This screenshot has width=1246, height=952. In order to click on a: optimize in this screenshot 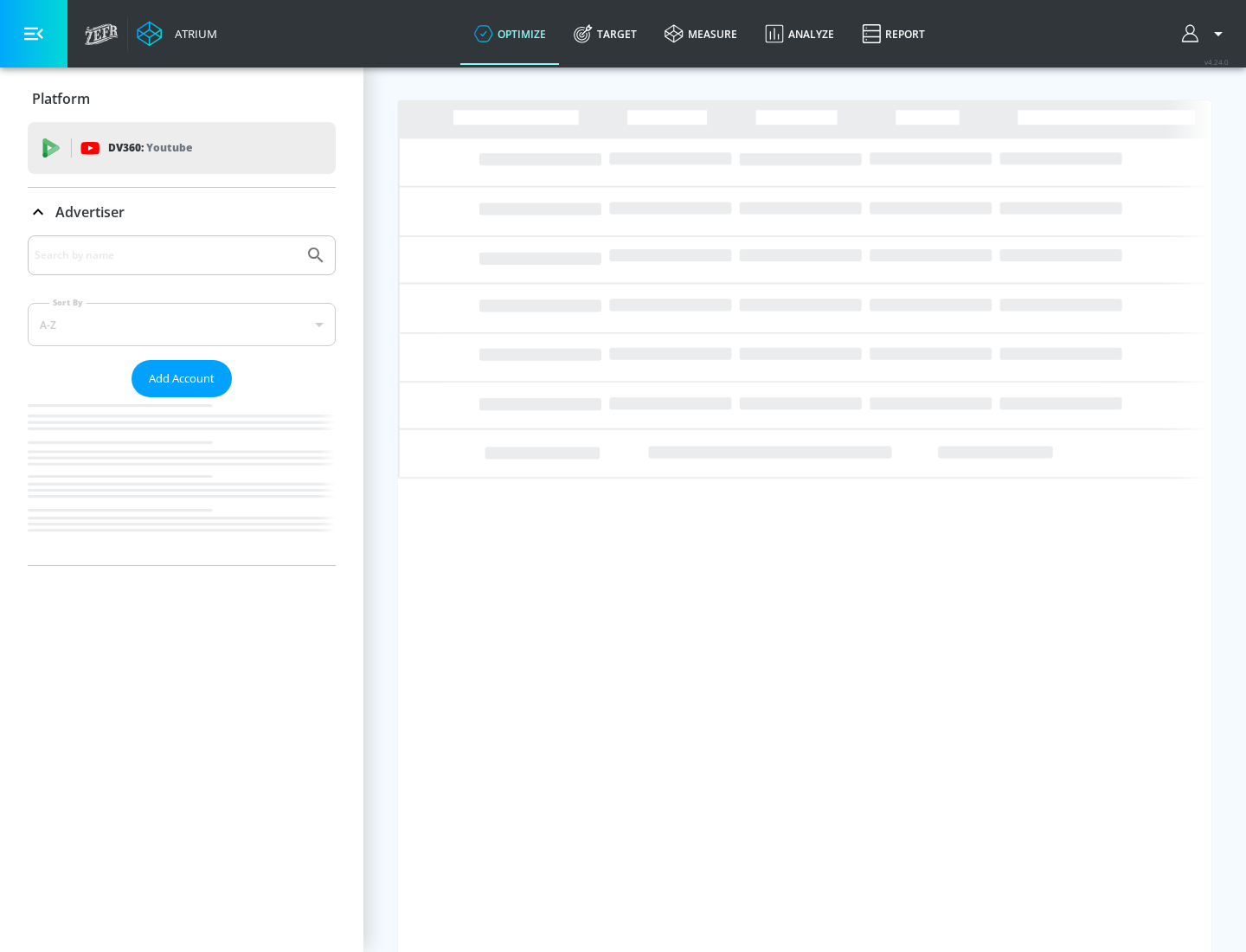, I will do `click(510, 34)`.